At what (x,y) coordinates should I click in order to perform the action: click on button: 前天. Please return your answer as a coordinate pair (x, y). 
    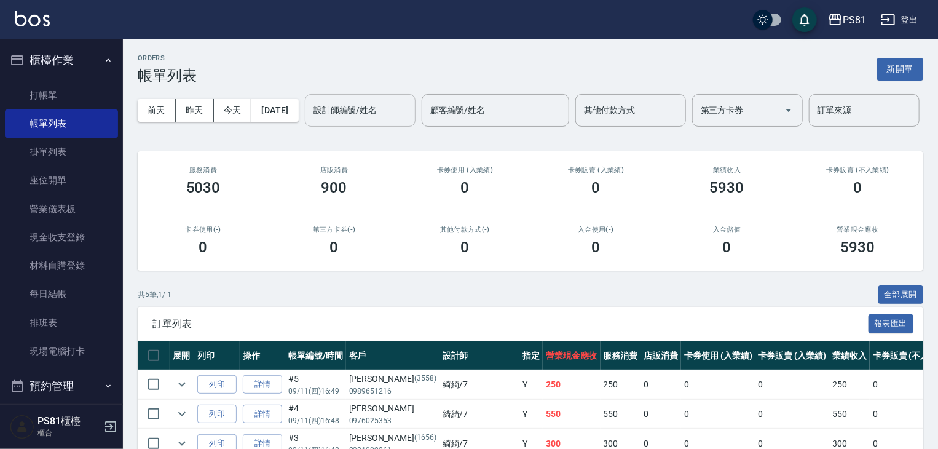
    Looking at the image, I should click on (157, 110).